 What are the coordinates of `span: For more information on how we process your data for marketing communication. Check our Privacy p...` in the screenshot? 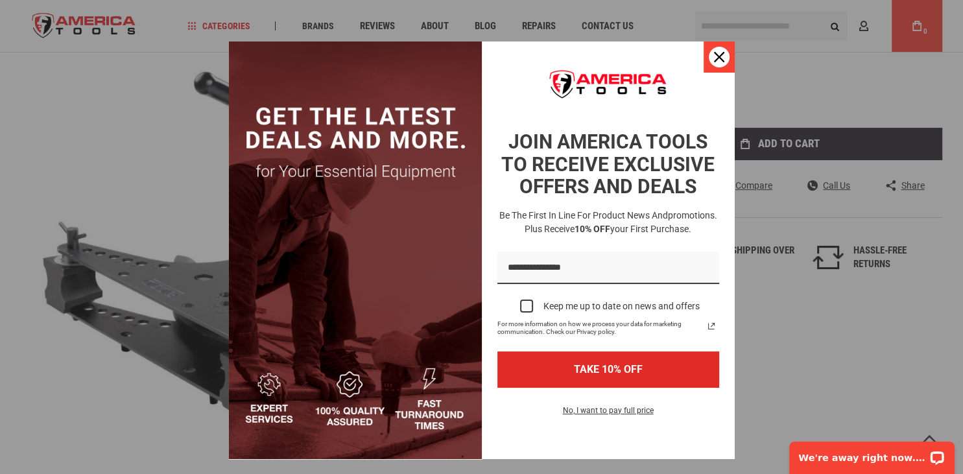 It's located at (601, 328).